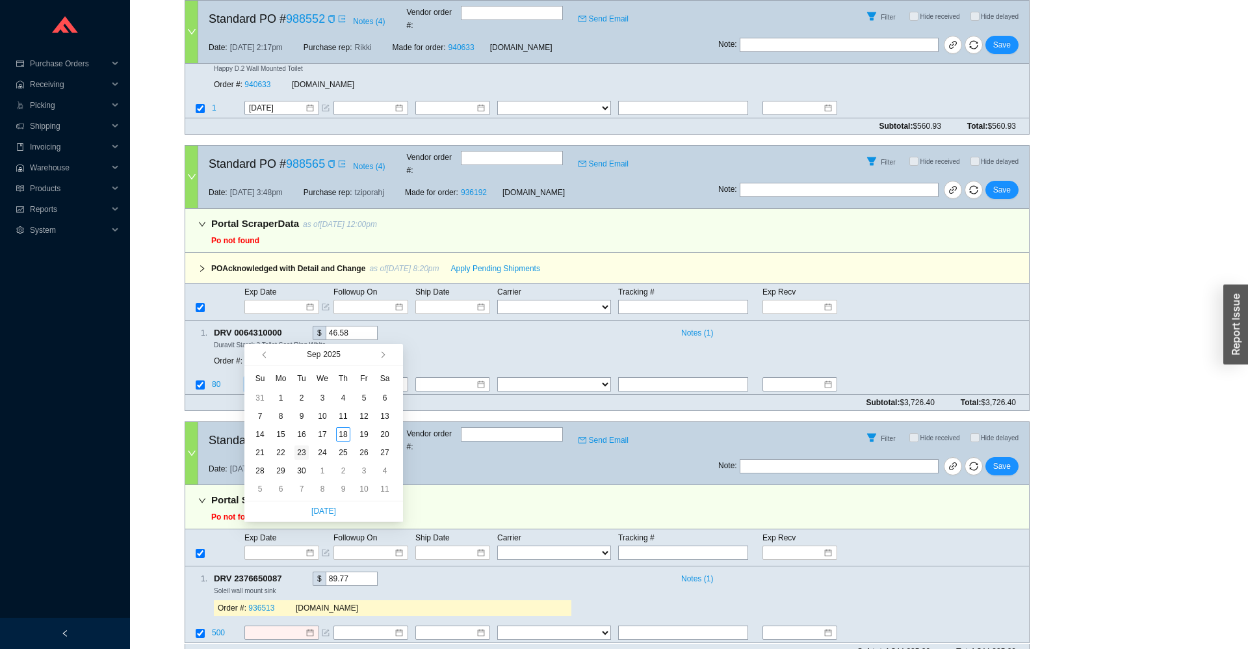 This screenshot has width=1248, height=649. I want to click on td: 2025-09-03, so click(322, 398).